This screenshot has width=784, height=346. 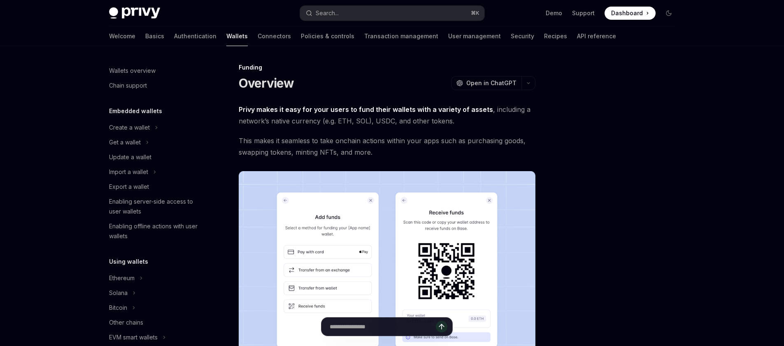 What do you see at coordinates (155, 157) in the screenshot?
I see `a: Update a wallet` at bounding box center [155, 157].